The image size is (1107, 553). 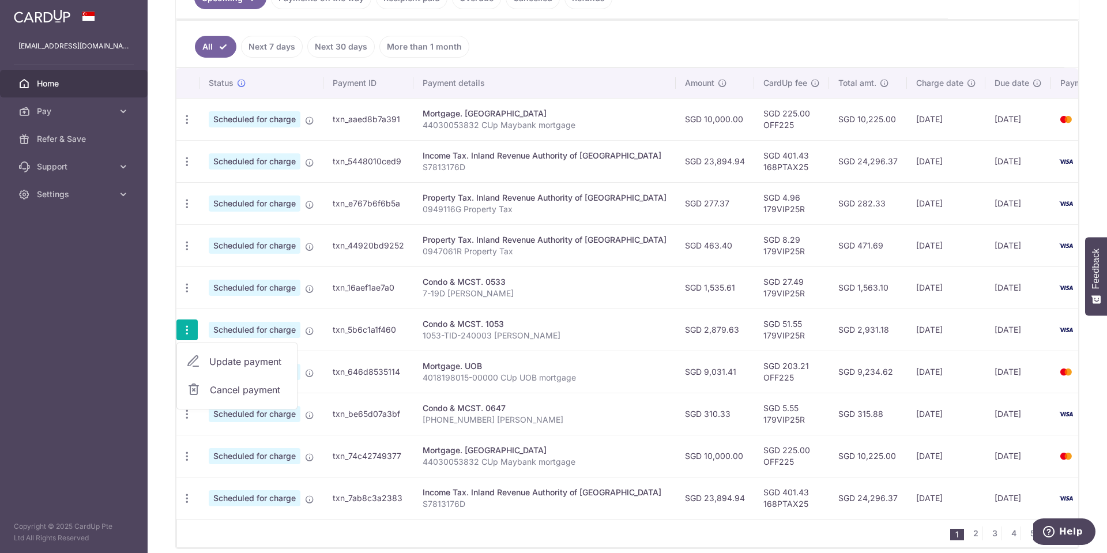 I want to click on td: txn_e767b6f6b5a, so click(x=368, y=203).